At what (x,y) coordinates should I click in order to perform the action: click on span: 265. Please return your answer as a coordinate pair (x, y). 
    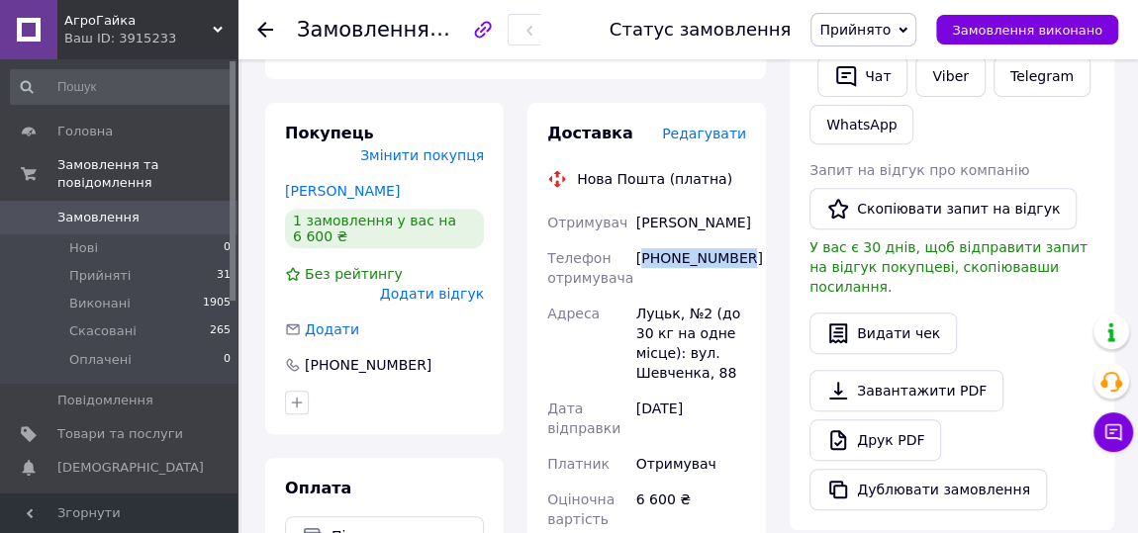
    Looking at the image, I should click on (220, 331).